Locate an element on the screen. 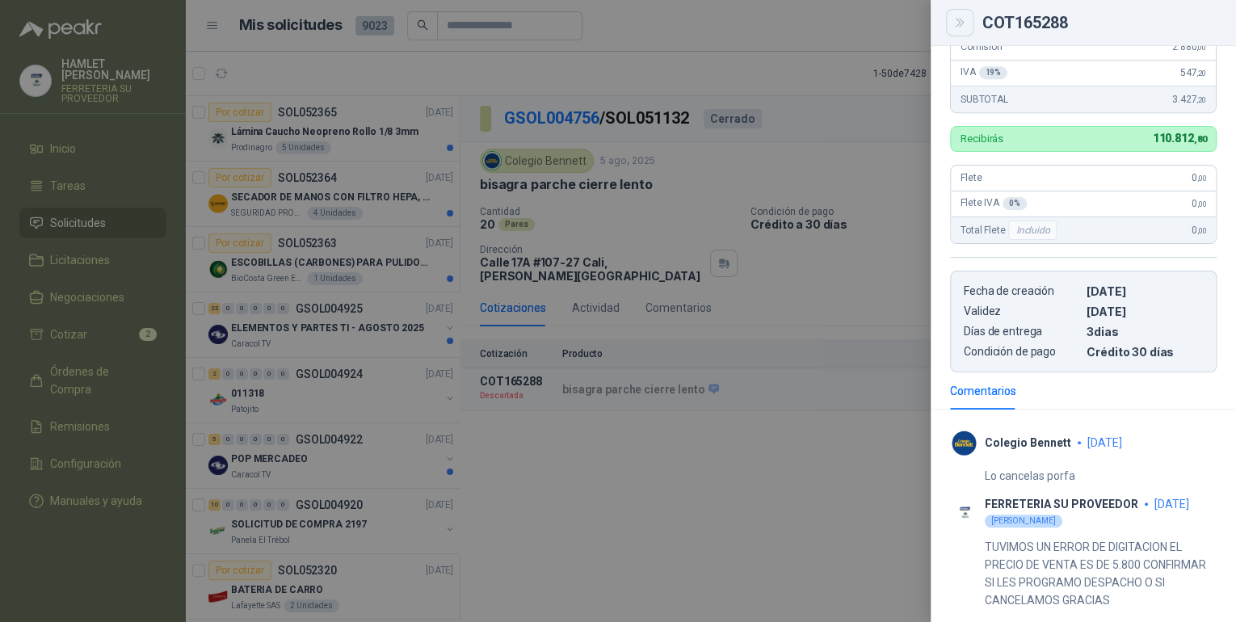 This screenshot has height=622, width=1236. p: FERRETERIA SU PROVEEDOR is located at coordinates (1062, 504).